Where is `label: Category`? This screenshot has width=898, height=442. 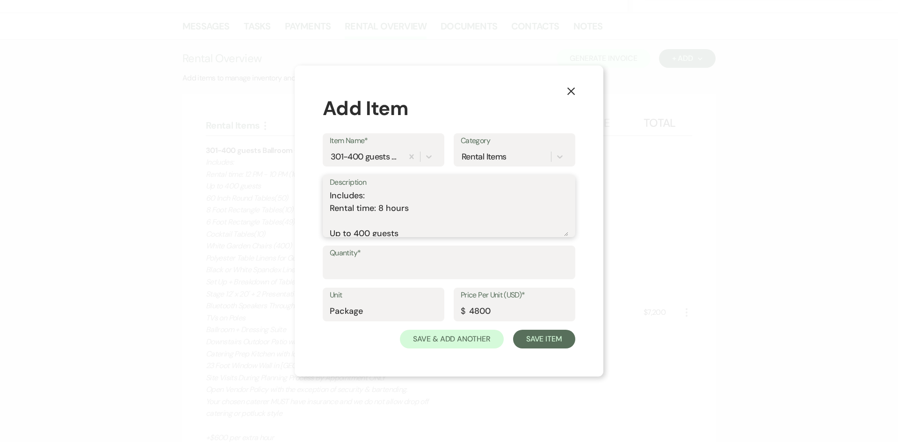
label: Category is located at coordinates (515, 141).